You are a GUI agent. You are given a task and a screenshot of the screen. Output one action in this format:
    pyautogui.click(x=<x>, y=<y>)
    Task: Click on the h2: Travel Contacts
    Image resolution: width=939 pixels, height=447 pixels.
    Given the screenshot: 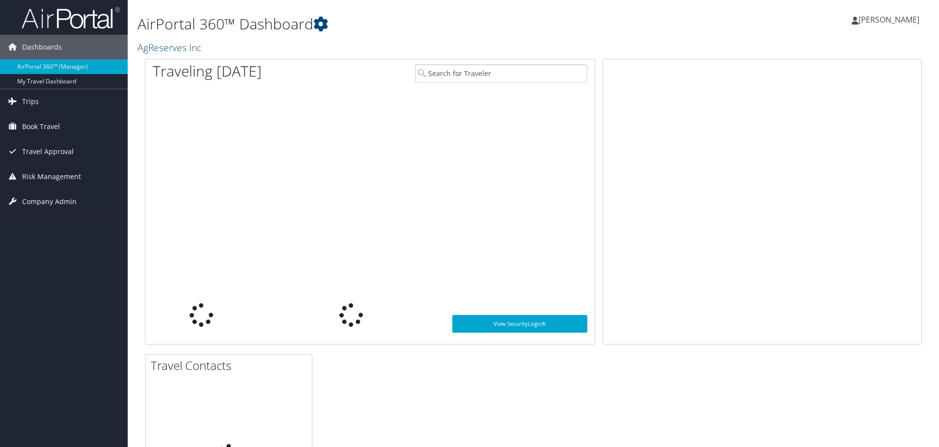 What is the action you would take?
    pyautogui.click(x=231, y=366)
    